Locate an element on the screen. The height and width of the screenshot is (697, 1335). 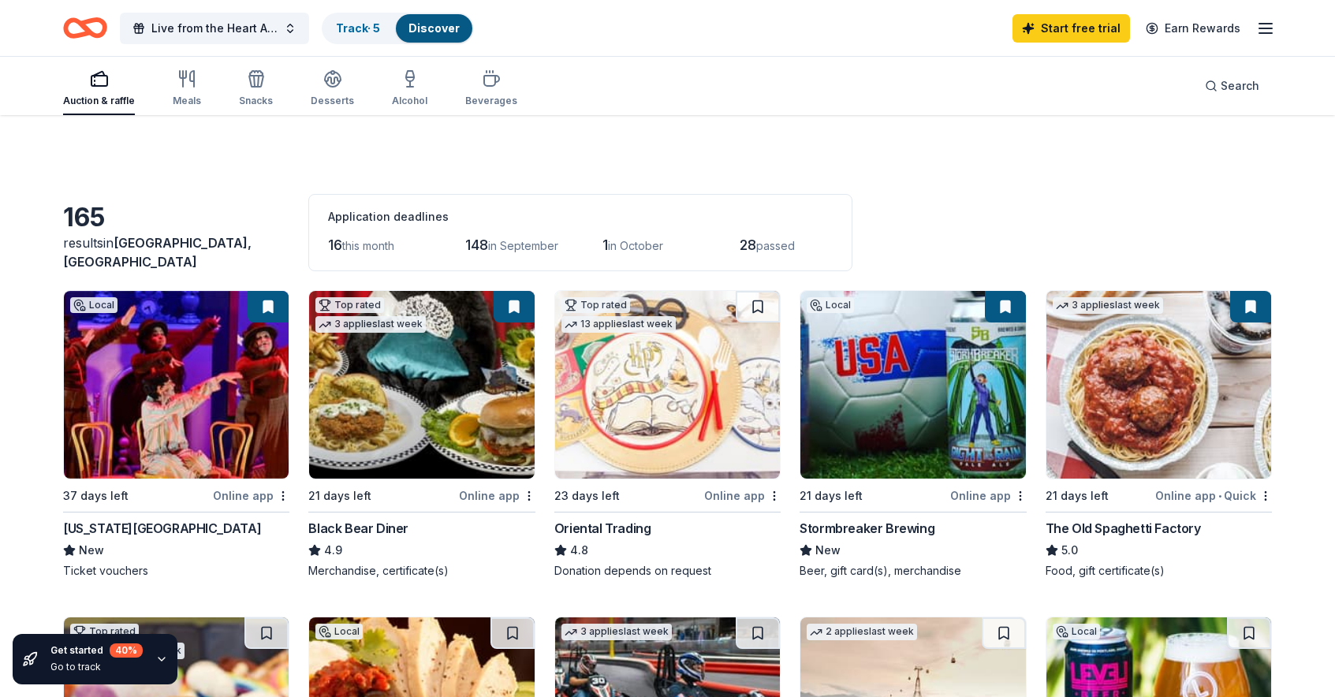
a: Start free trial is located at coordinates (1071, 28).